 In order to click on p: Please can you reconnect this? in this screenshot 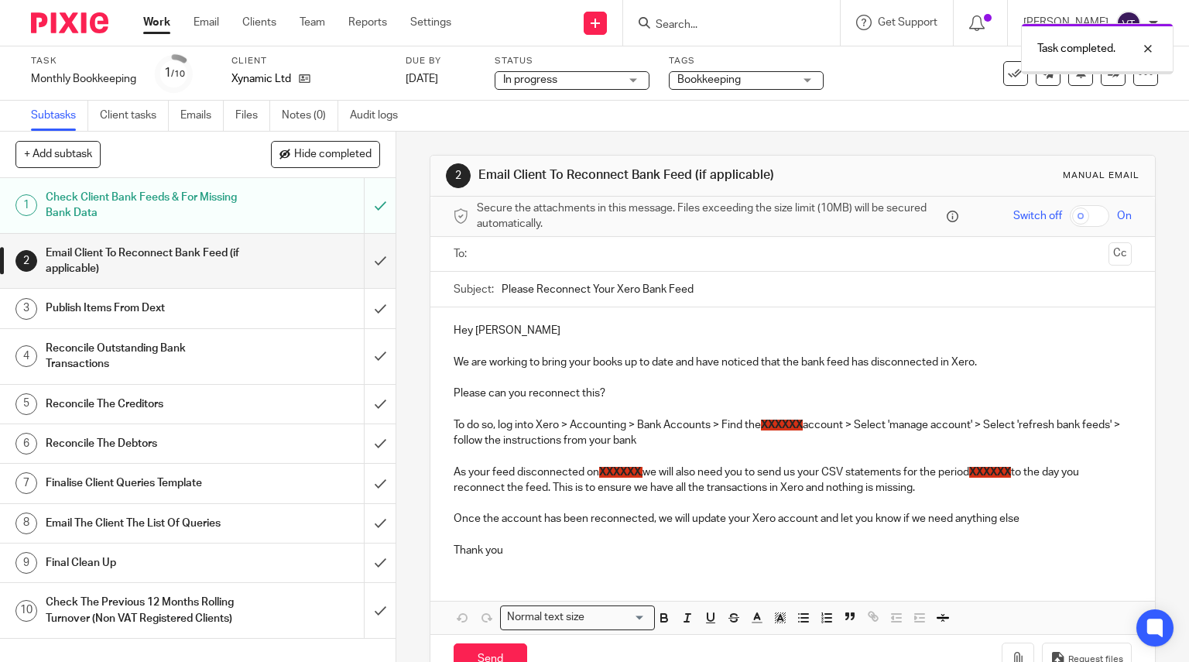, I will do `click(792, 393)`.